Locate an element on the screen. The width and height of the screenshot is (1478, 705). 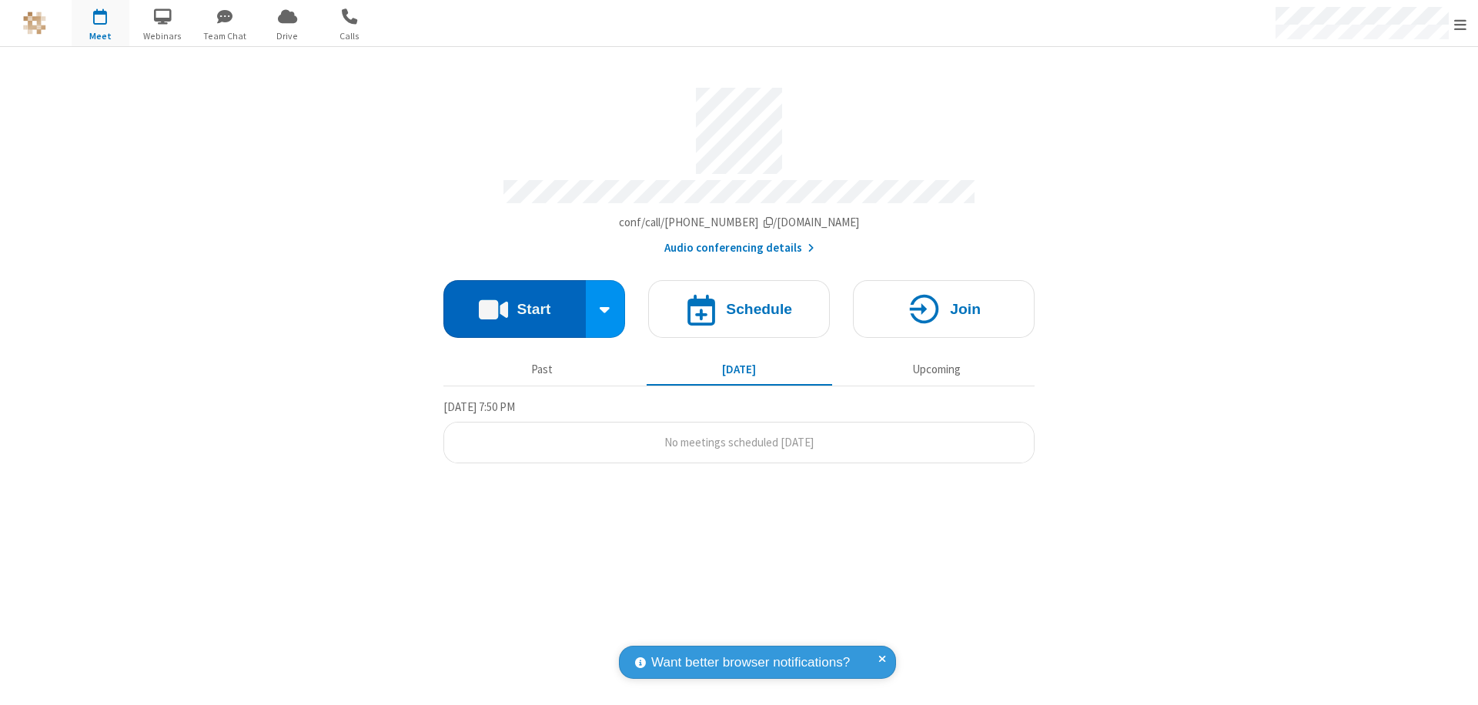
span: Calls is located at coordinates (350, 36).